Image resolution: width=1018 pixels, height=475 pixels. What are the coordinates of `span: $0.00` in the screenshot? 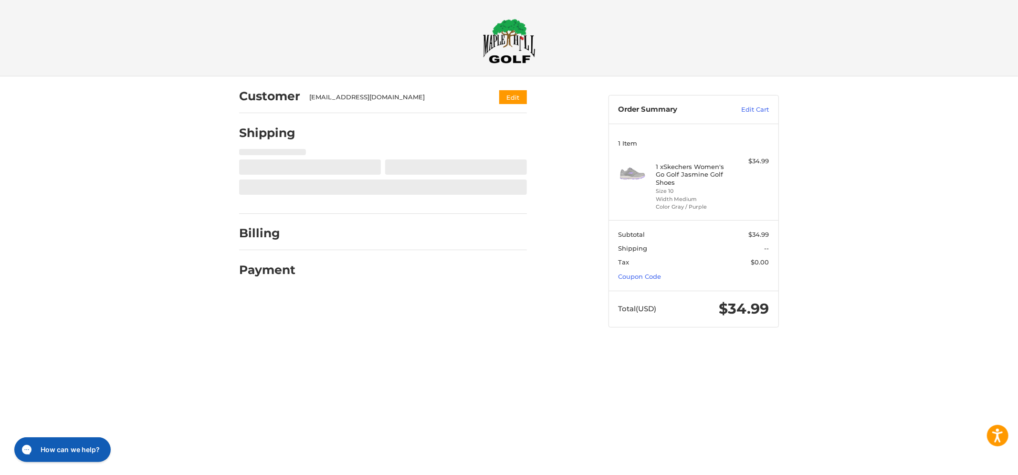 It's located at (760, 262).